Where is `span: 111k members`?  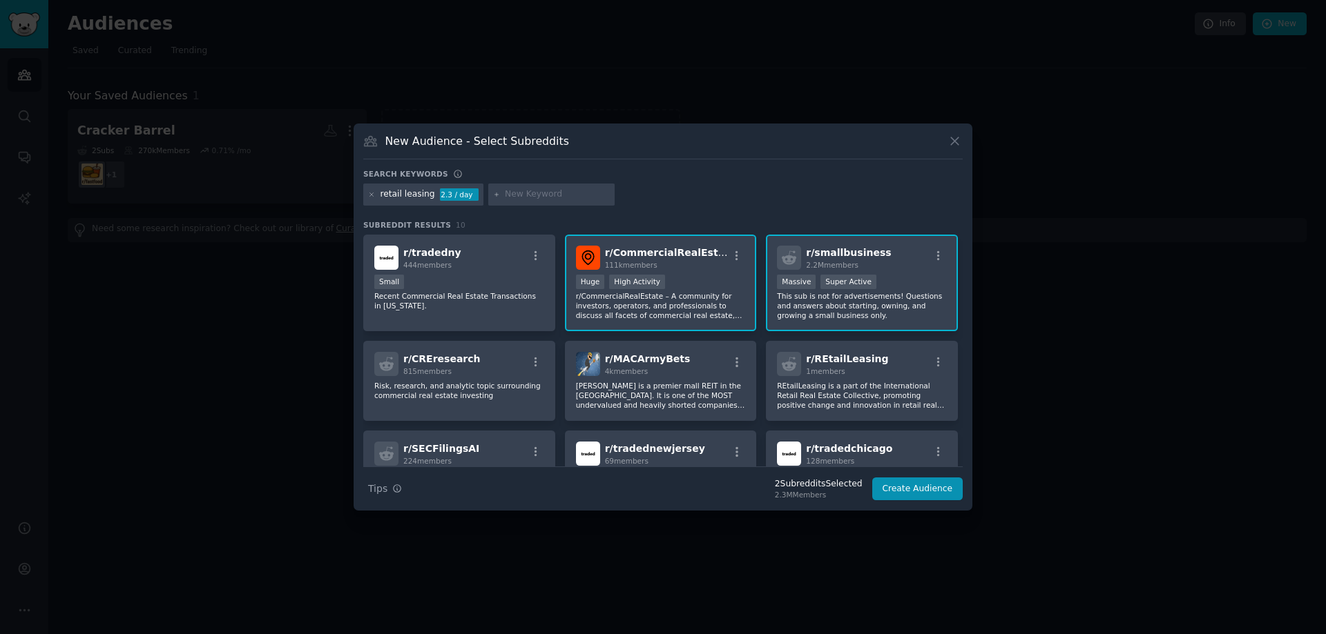 span: 111k members is located at coordinates (631, 265).